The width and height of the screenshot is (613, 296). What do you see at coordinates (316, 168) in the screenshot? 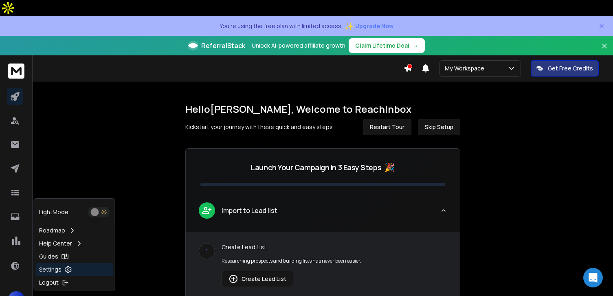
I see `p: Launch Your Campaign in 3 Easy Steps` at bounding box center [316, 168].